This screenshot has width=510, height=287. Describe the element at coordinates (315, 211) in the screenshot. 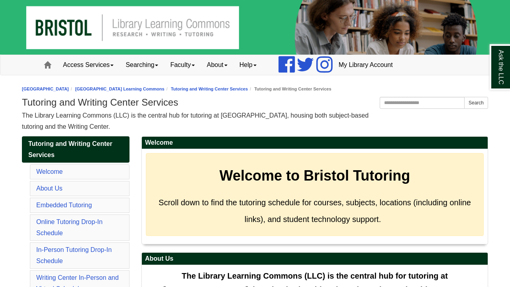

I see `span: Scroll down to find the tutoring schedule for courses, subjects, locations (including online link...` at that location.